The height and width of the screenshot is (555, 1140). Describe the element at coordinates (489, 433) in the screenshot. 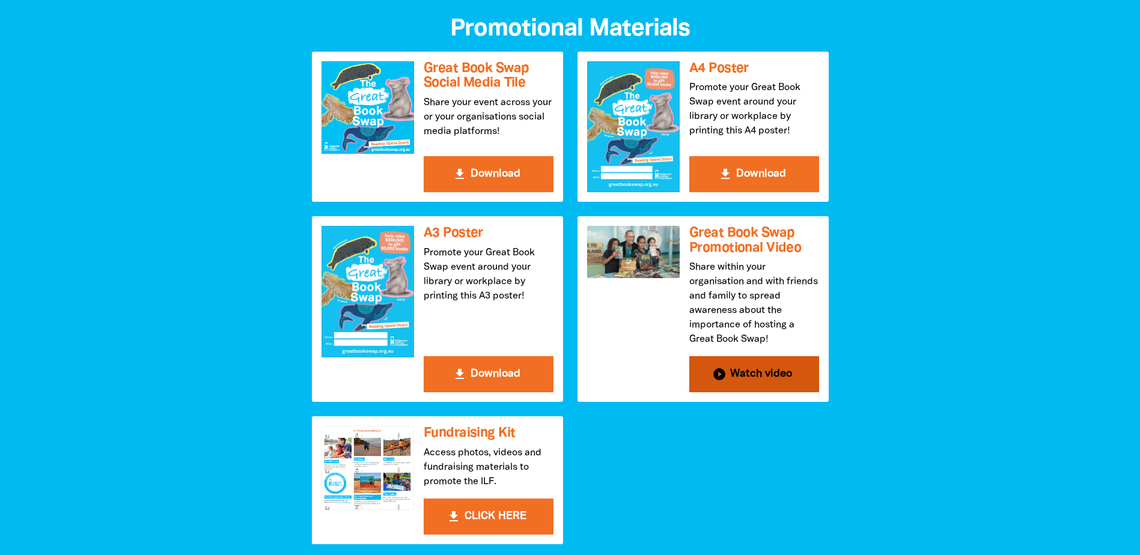

I see `h3: Fundraising Kit` at that location.